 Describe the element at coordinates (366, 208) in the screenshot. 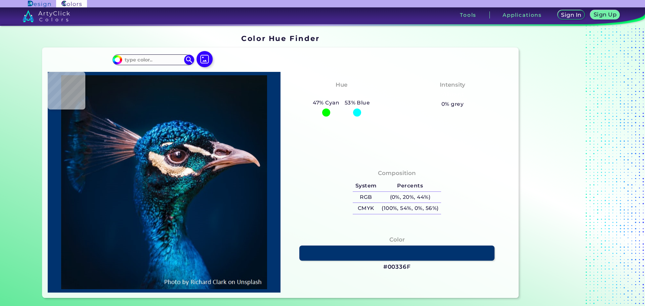

I see `h5: CMYK` at that location.